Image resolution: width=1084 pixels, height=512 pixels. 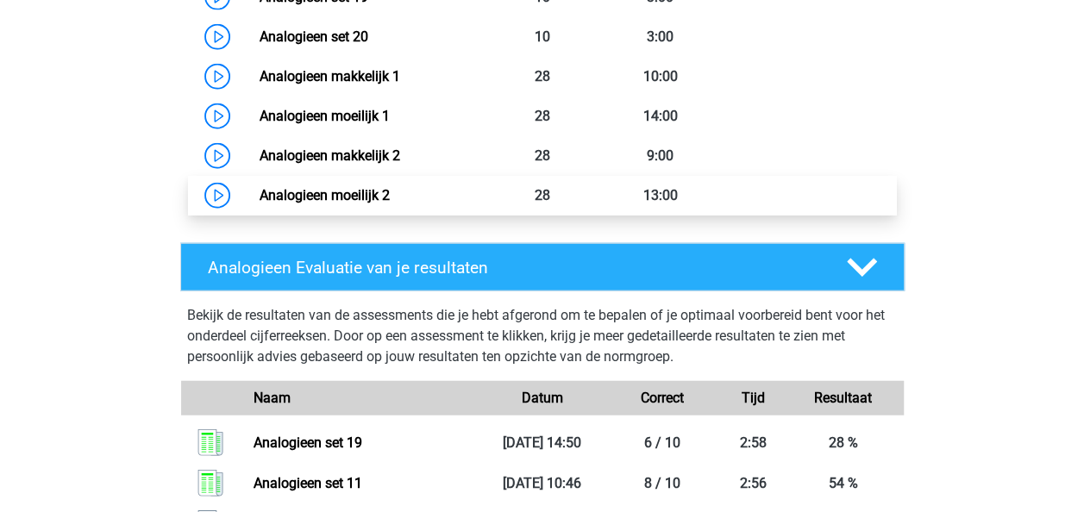 What do you see at coordinates (308, 442) in the screenshot?
I see `a: Analogieen set 19` at bounding box center [308, 442].